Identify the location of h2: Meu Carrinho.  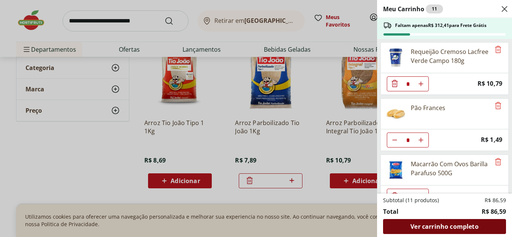
(413, 9).